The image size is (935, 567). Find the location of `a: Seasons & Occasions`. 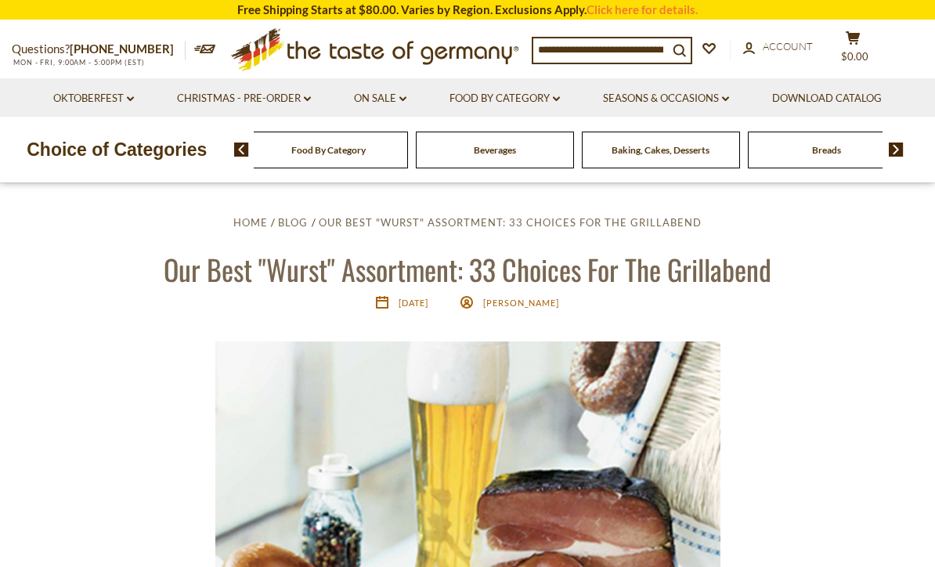

a: Seasons & Occasions is located at coordinates (666, 99).